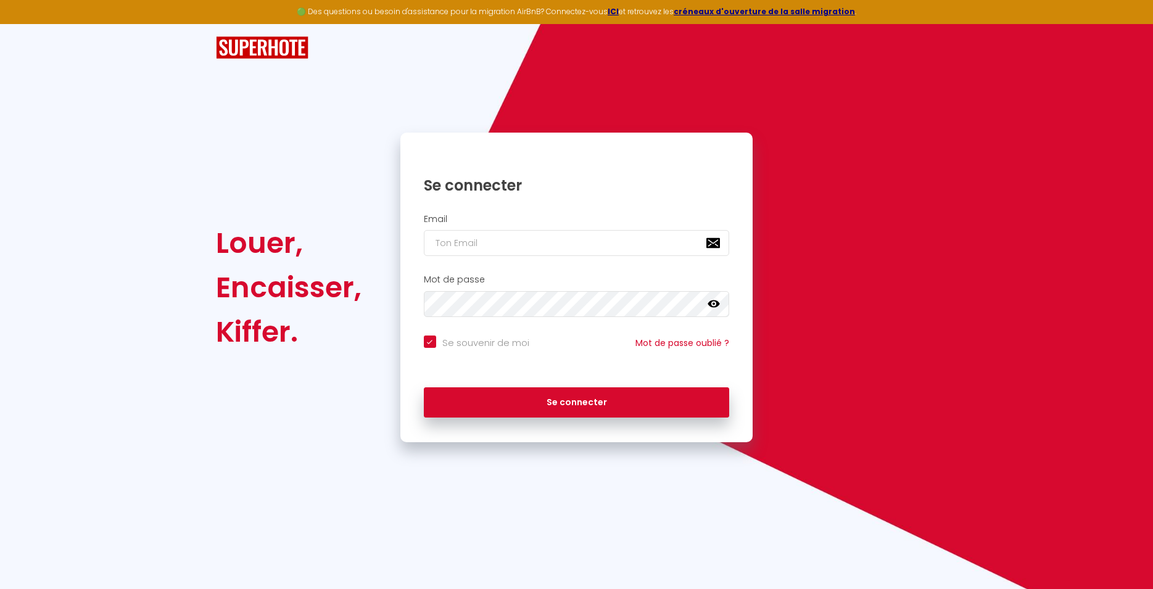 This screenshot has width=1153, height=589. Describe the element at coordinates (764, 11) in the screenshot. I see `strong: créneaux d'ouverture de la salle migration` at that location.